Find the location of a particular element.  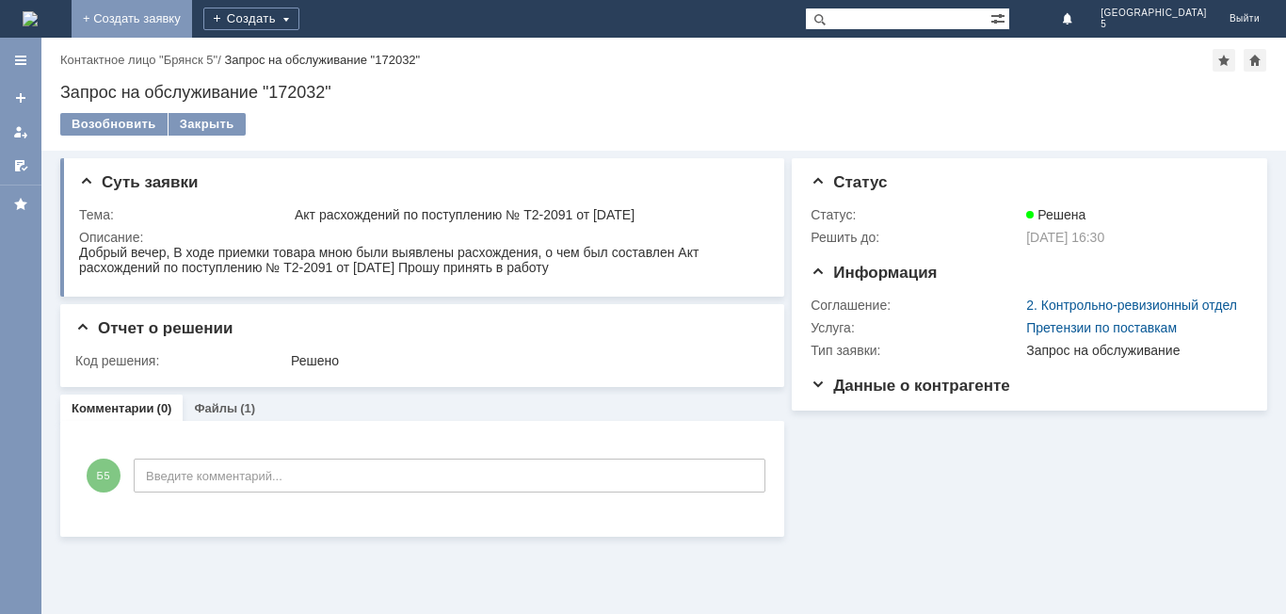

a: 2. Контрольно-ревизионный отдел is located at coordinates (1132, 305).